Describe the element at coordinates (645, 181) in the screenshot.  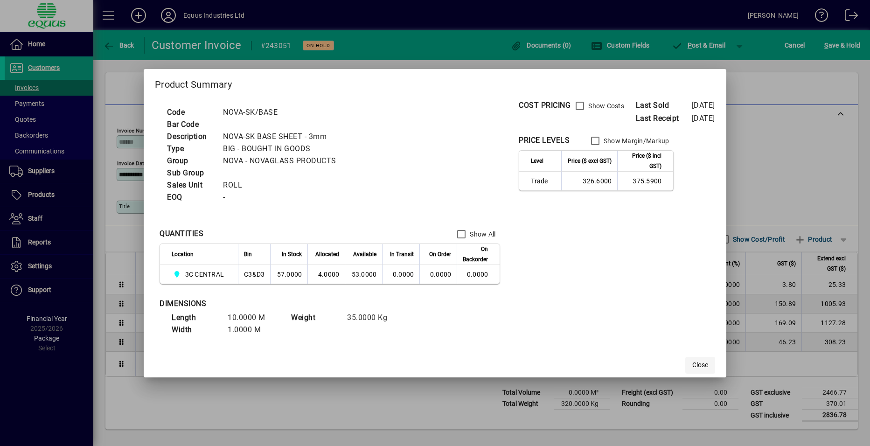
I see `td: 375.5900` at that location.